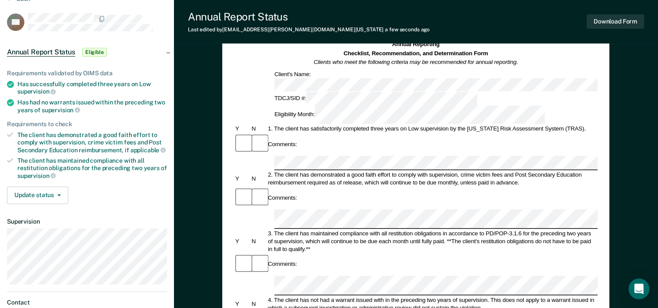 This screenshot has width=658, height=308. I want to click on div: Annual Report Status, so click(309, 17).